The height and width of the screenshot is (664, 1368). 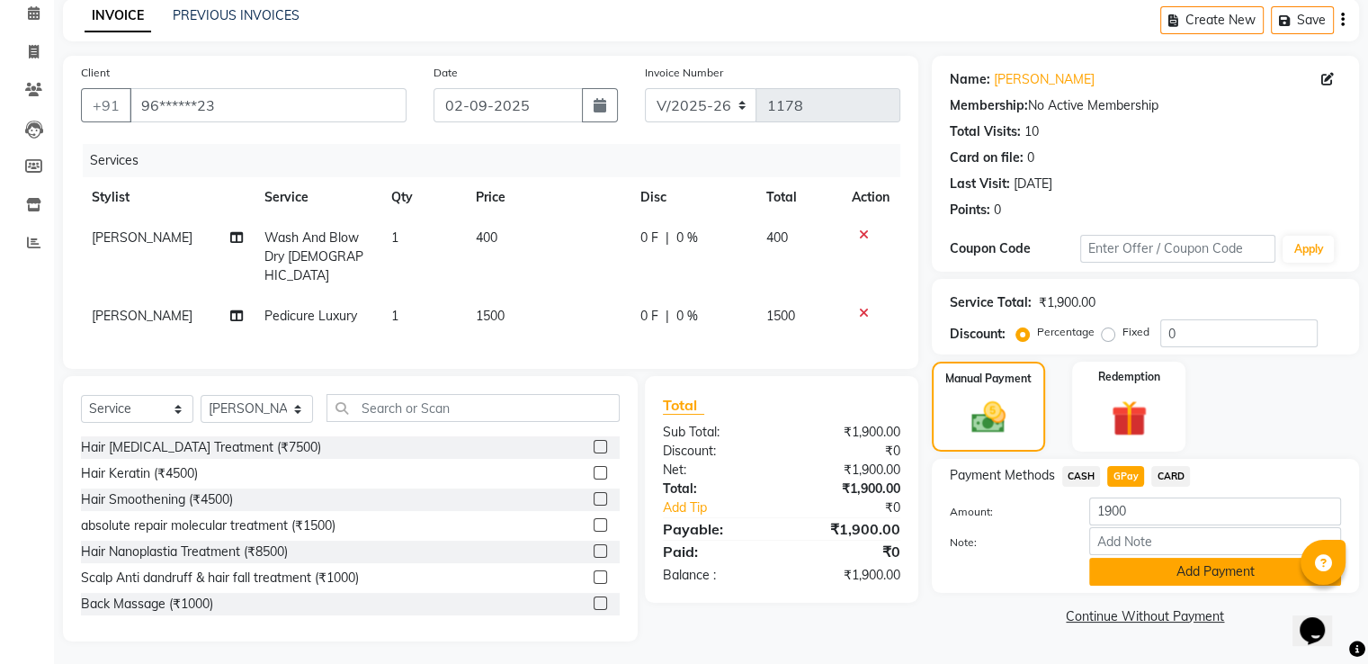 What do you see at coordinates (95, 73) in the screenshot?
I see `label: Client` at bounding box center [95, 73].